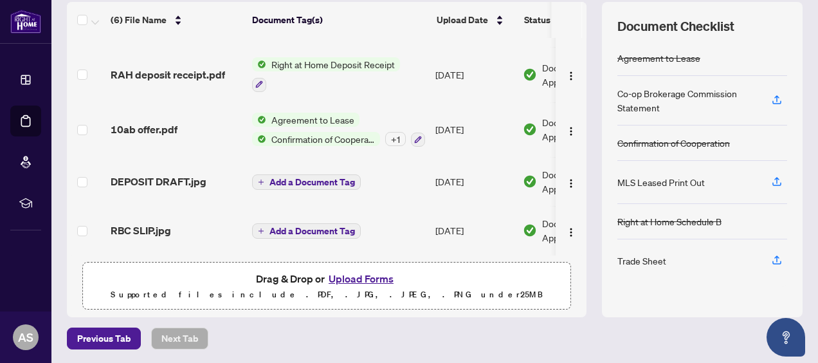 The image size is (818, 363). I want to click on span: Status, so click(537, 20).